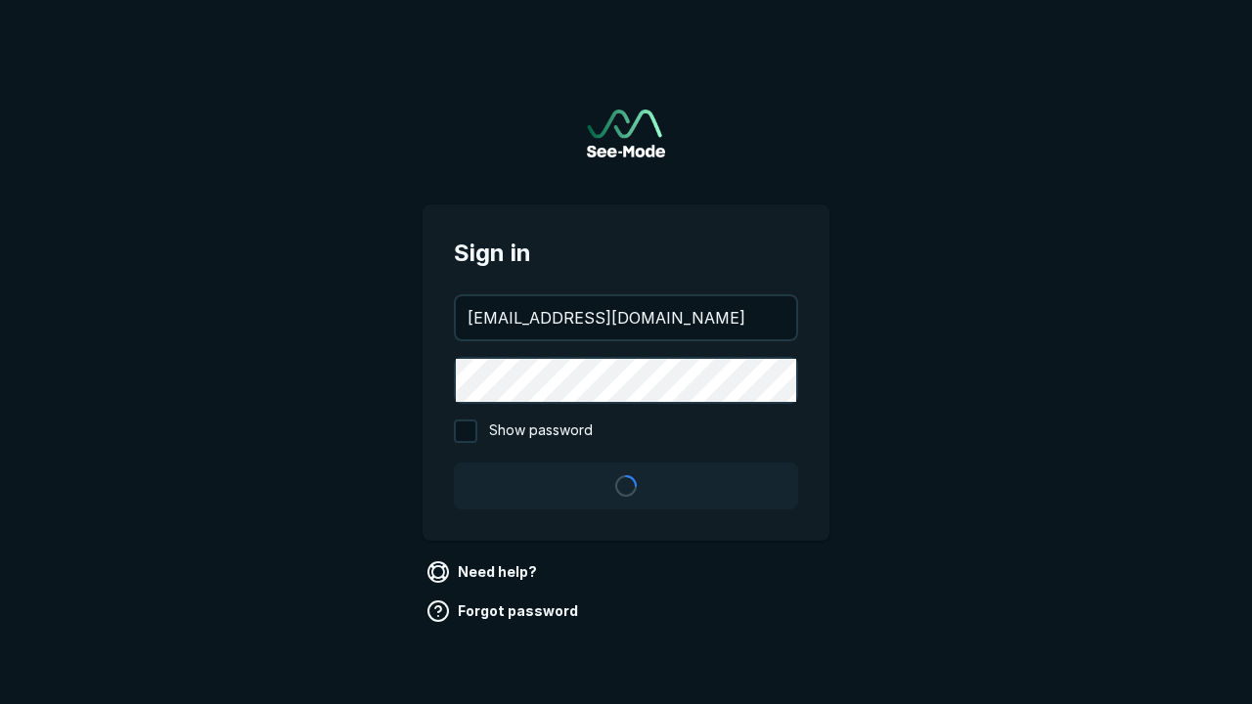 The width and height of the screenshot is (1252, 704). I want to click on input: your@email.com, so click(626, 318).